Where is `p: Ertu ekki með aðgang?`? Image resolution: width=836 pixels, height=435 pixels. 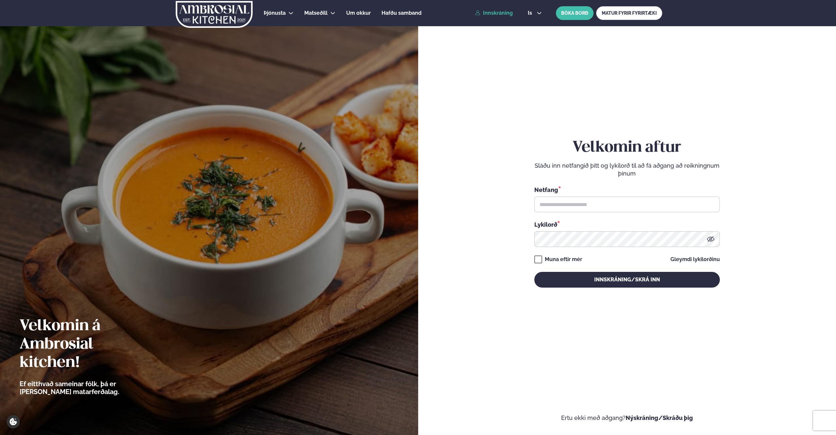
p: Ertu ekki með aðgang? is located at coordinates (627, 418).